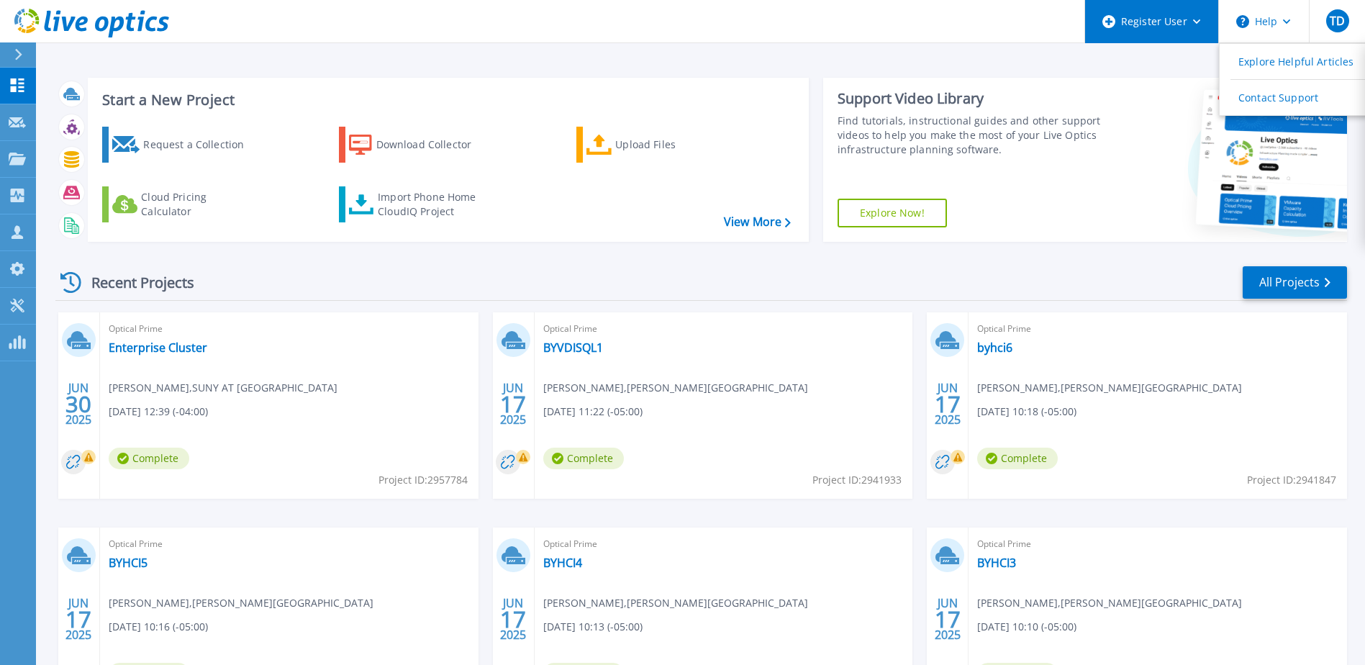 The image size is (1365, 665). Describe the element at coordinates (135, 282) in the screenshot. I see `div: Recent Projects` at that location.